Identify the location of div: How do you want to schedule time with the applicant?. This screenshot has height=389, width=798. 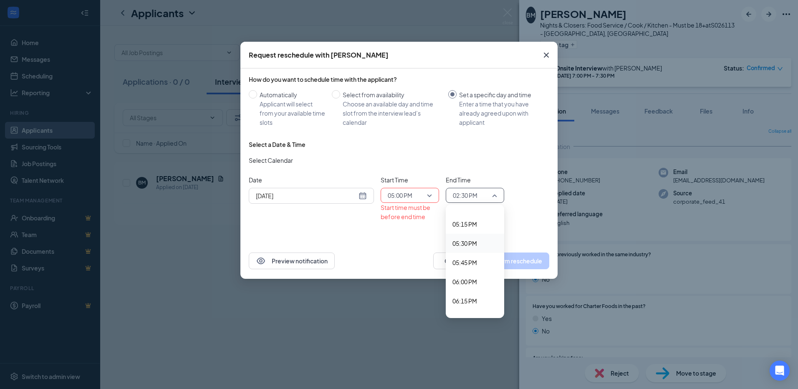
(399, 79).